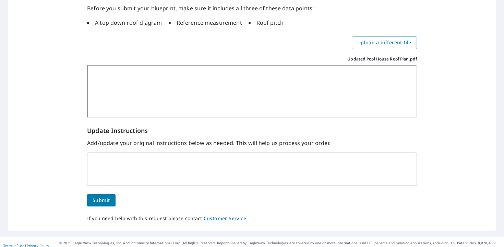  What do you see at coordinates (252, 8) in the screenshot?
I see `p: Before you submit your blueprint, make sure it includes all three of these data points:` at bounding box center [252, 8].